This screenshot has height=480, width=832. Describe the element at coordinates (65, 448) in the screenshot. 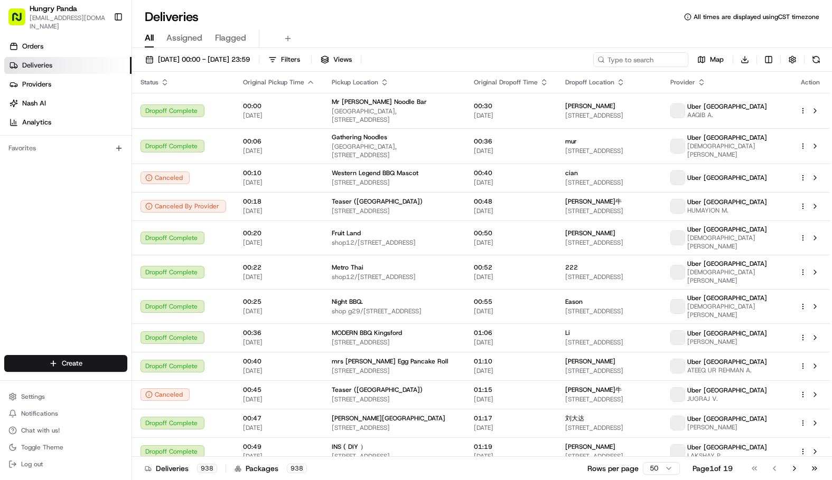

I see `button: Toggle Theme` at that location.